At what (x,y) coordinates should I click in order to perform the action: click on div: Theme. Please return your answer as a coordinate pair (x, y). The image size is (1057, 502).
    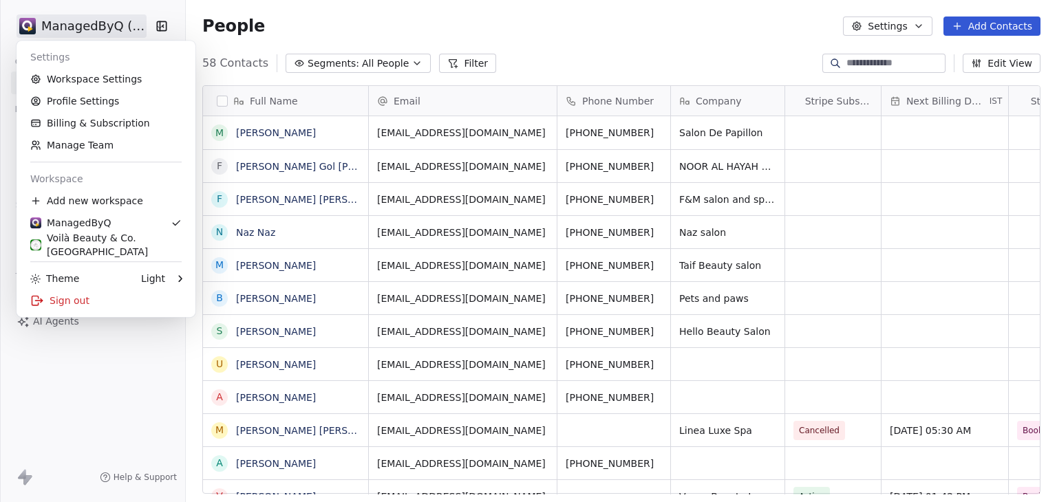
    Looking at the image, I should click on (54, 279).